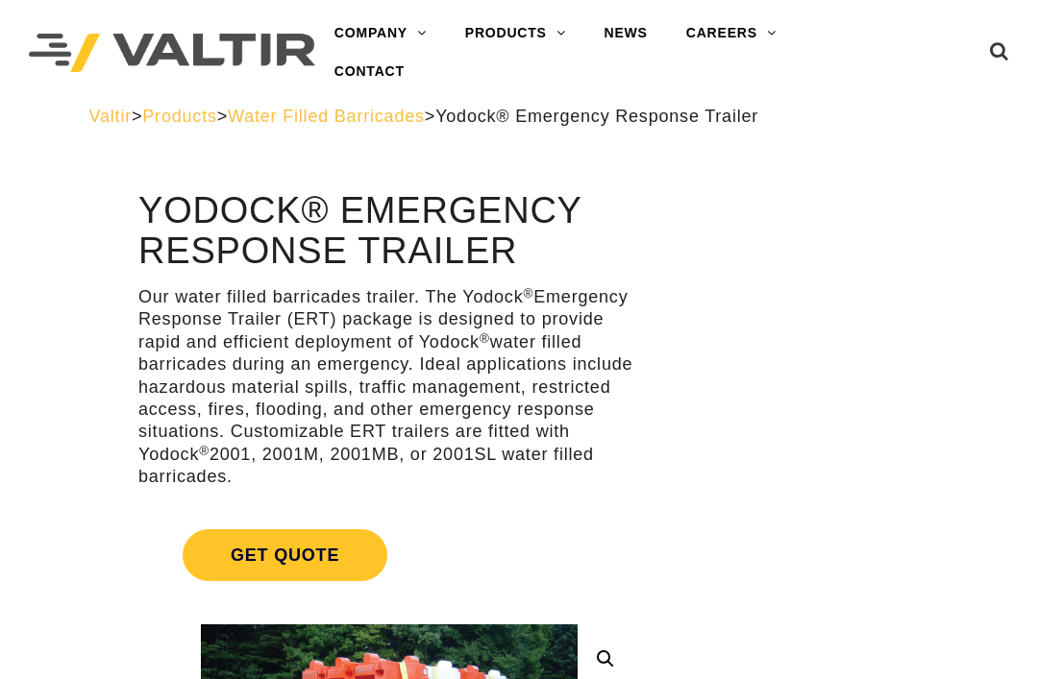 The image size is (1038, 679). Describe the element at coordinates (369, 72) in the screenshot. I see `a: CONTACT` at that location.